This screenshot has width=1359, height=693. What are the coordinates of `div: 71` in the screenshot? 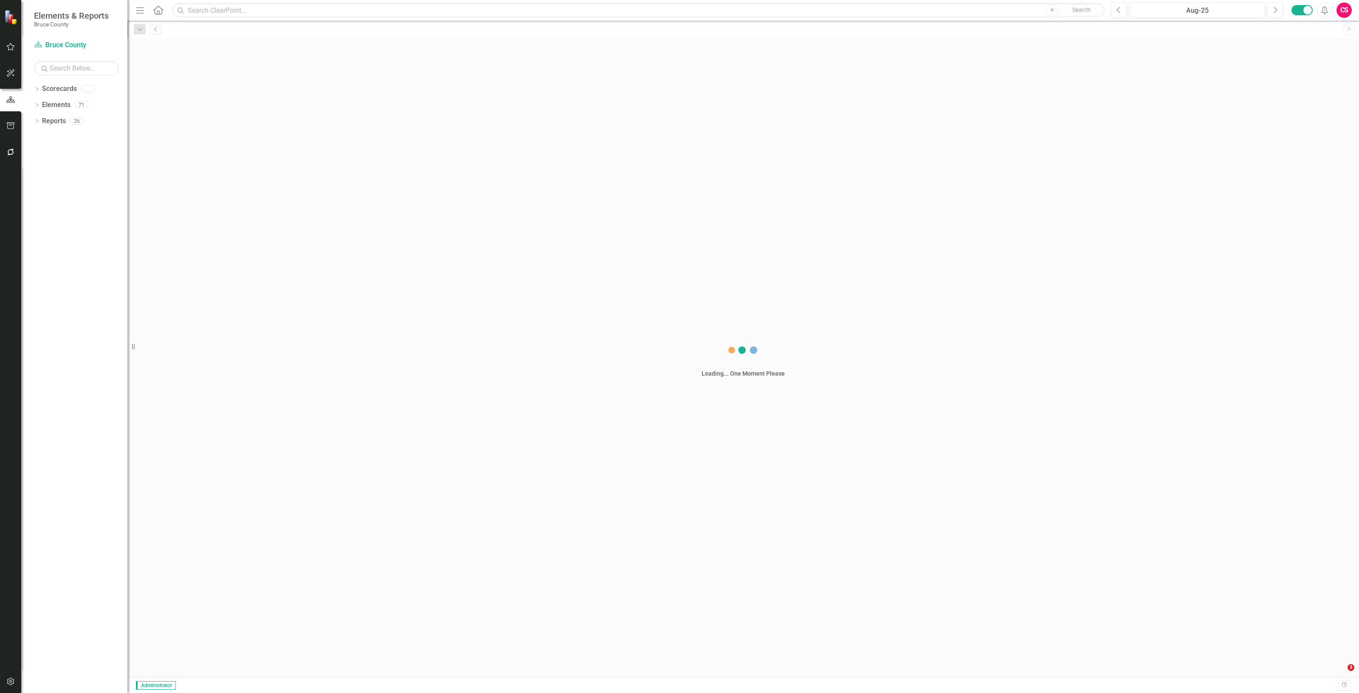 It's located at (82, 105).